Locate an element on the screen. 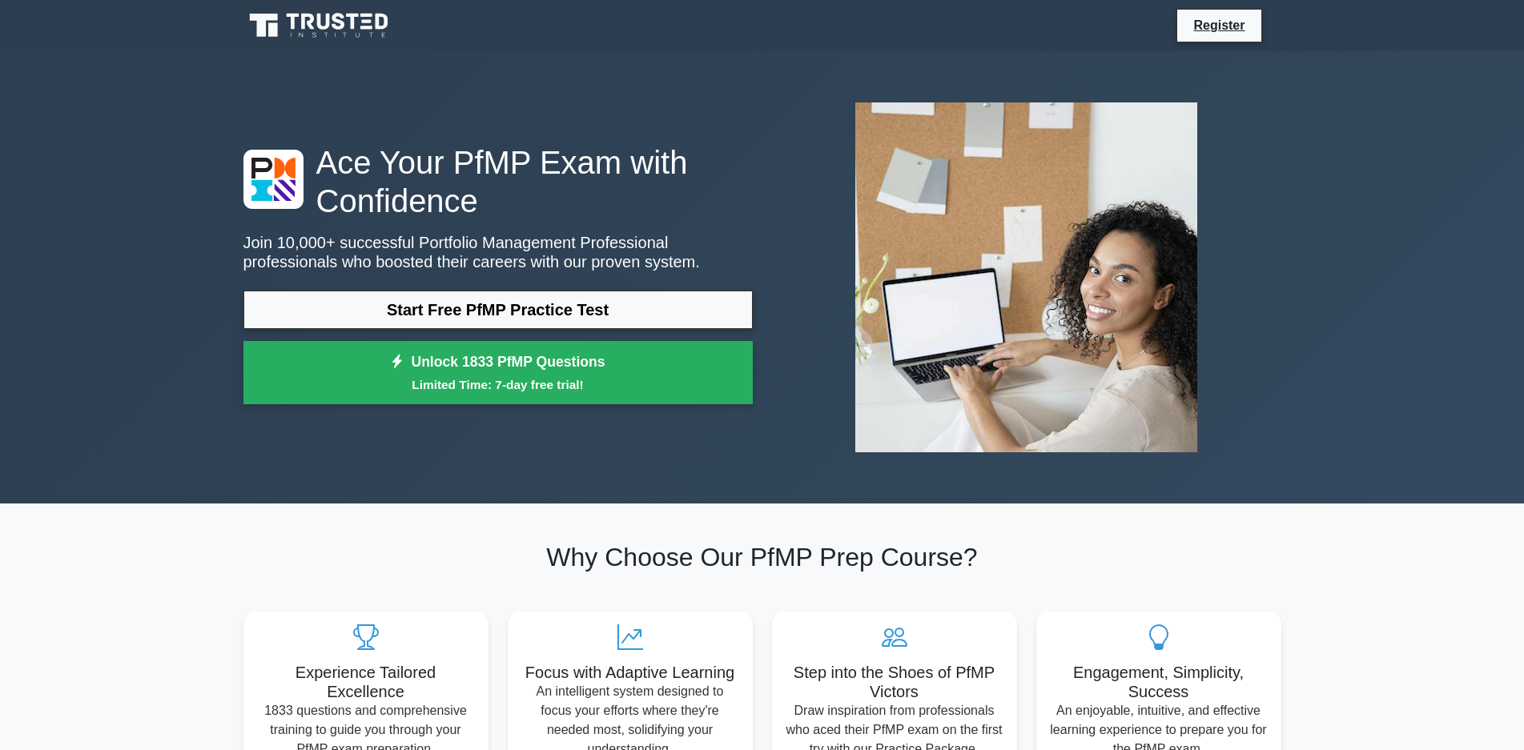 Image resolution: width=1524 pixels, height=750 pixels. a: Start Free PfMP Practice Test is located at coordinates (498, 310).